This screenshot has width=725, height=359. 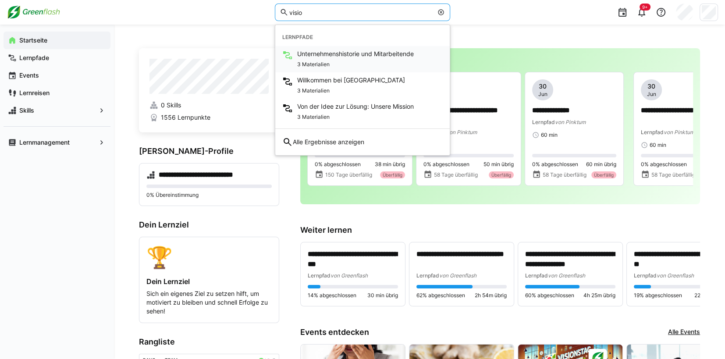 What do you see at coordinates (383, 295) in the screenshot?
I see `span: 30 min übrig` at bounding box center [383, 295].